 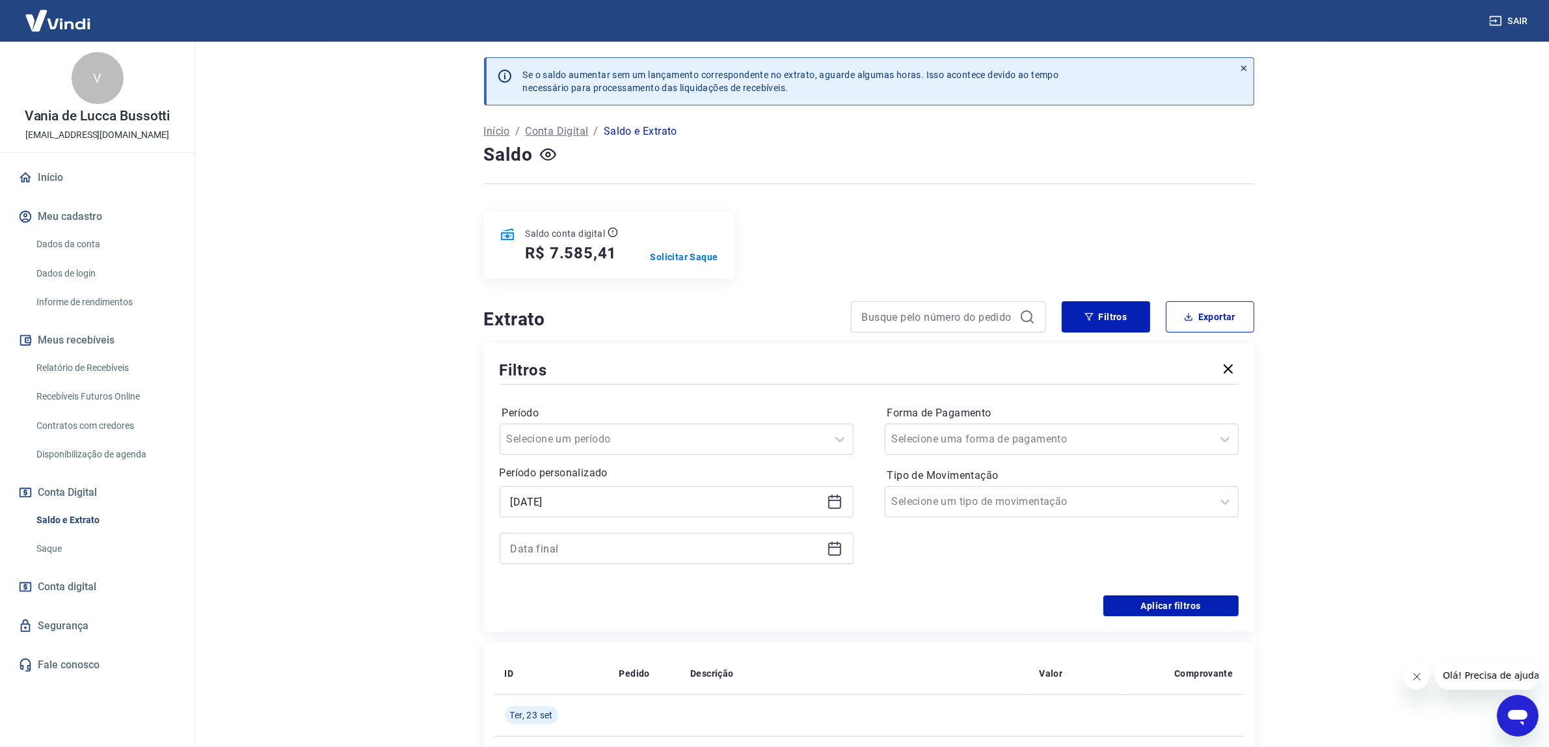 I want to click on span: Conta digital, so click(x=67, y=587).